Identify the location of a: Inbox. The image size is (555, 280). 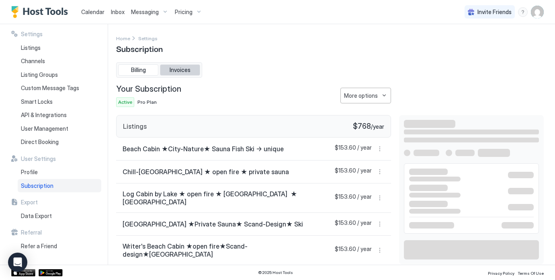
(118, 12).